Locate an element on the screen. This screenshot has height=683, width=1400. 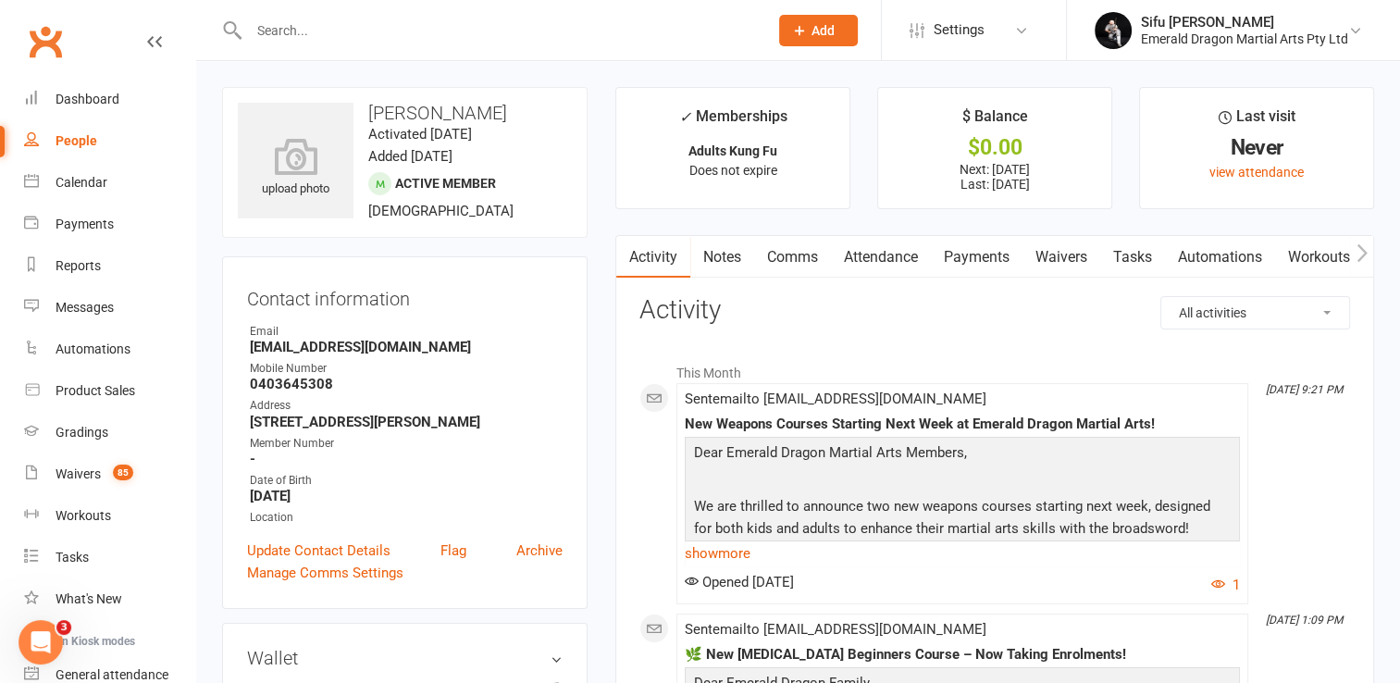
a: Gradings is located at coordinates (109, 432).